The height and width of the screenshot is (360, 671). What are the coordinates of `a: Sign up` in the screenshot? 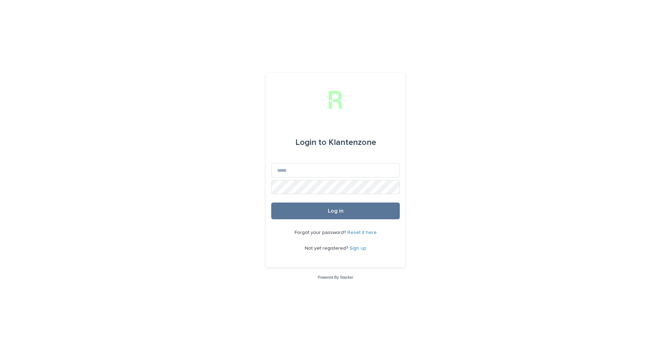 It's located at (358, 249).